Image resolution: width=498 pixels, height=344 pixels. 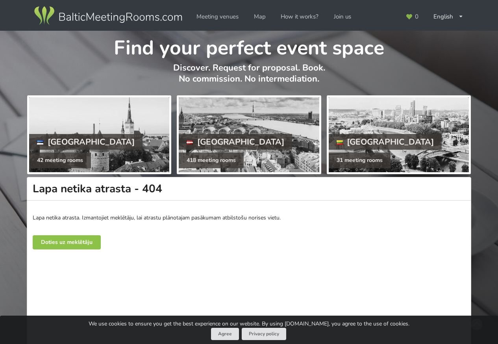 What do you see at coordinates (108, 16) in the screenshot?
I see `img: Baltic Meeting Rooms` at bounding box center [108, 16].